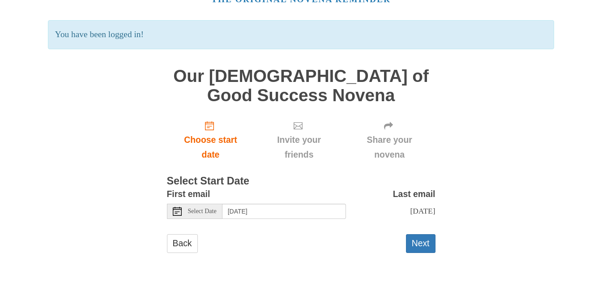 This screenshot has height=287, width=602. Describe the element at coordinates (389, 147) in the screenshot. I see `span: Share your novena` at that location.